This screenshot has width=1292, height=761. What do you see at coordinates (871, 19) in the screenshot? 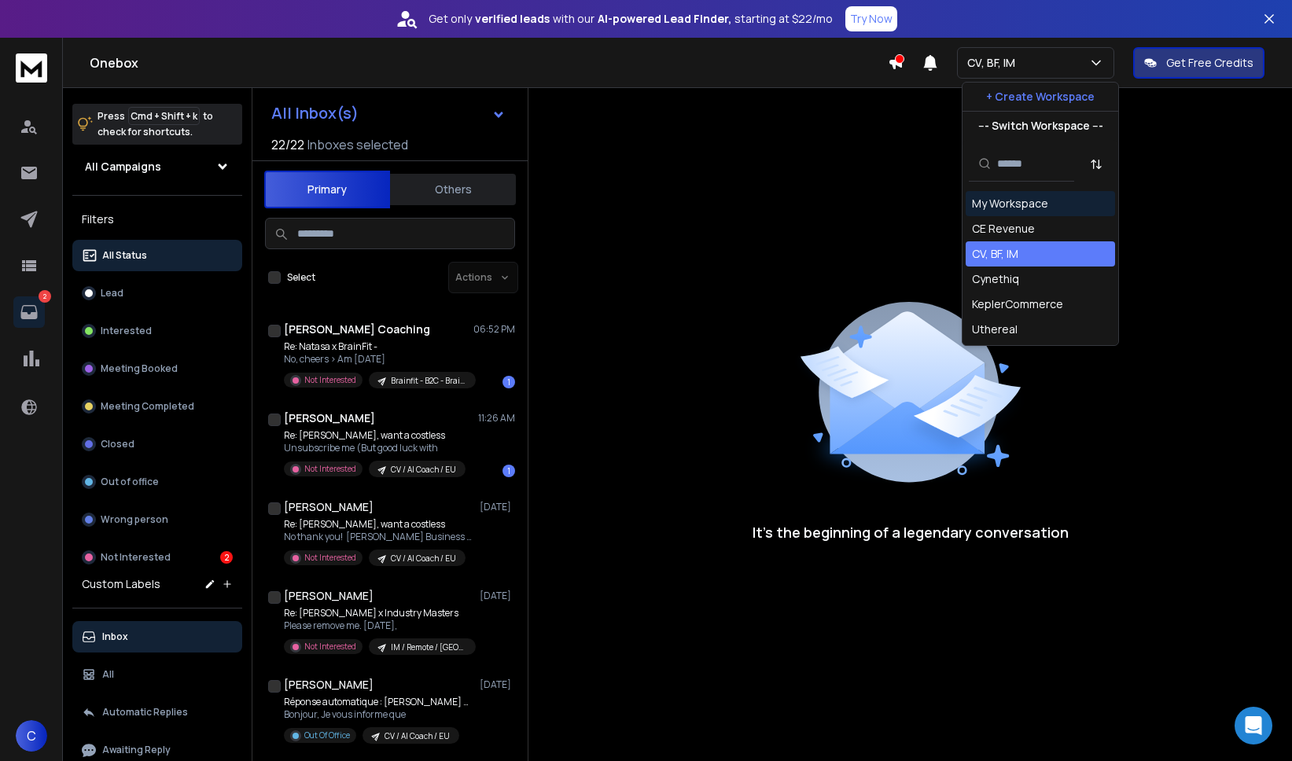
I see `button: Try Now` at bounding box center [871, 19].